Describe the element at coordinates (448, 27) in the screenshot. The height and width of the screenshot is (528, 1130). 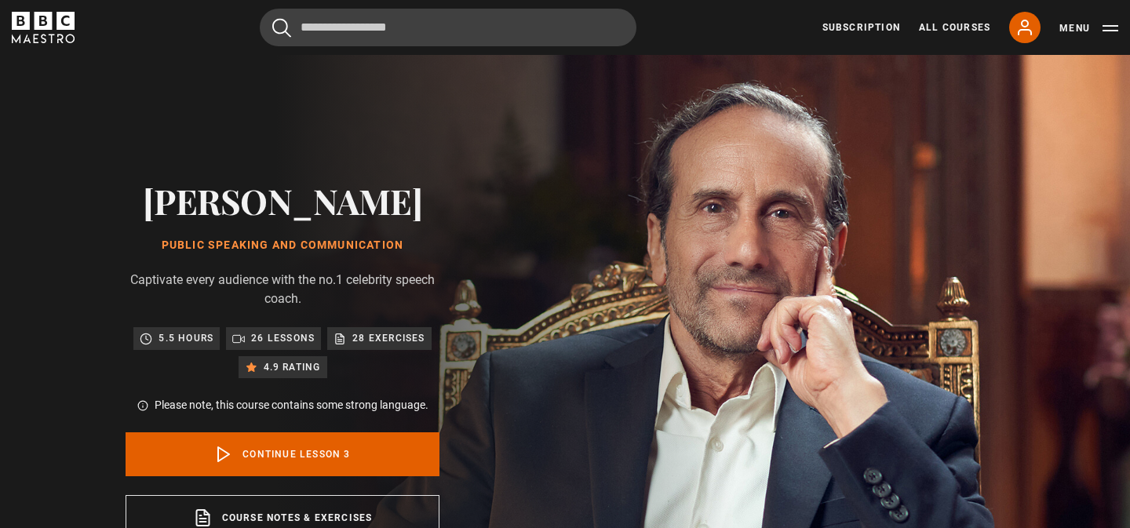
I see `input: Search` at that location.